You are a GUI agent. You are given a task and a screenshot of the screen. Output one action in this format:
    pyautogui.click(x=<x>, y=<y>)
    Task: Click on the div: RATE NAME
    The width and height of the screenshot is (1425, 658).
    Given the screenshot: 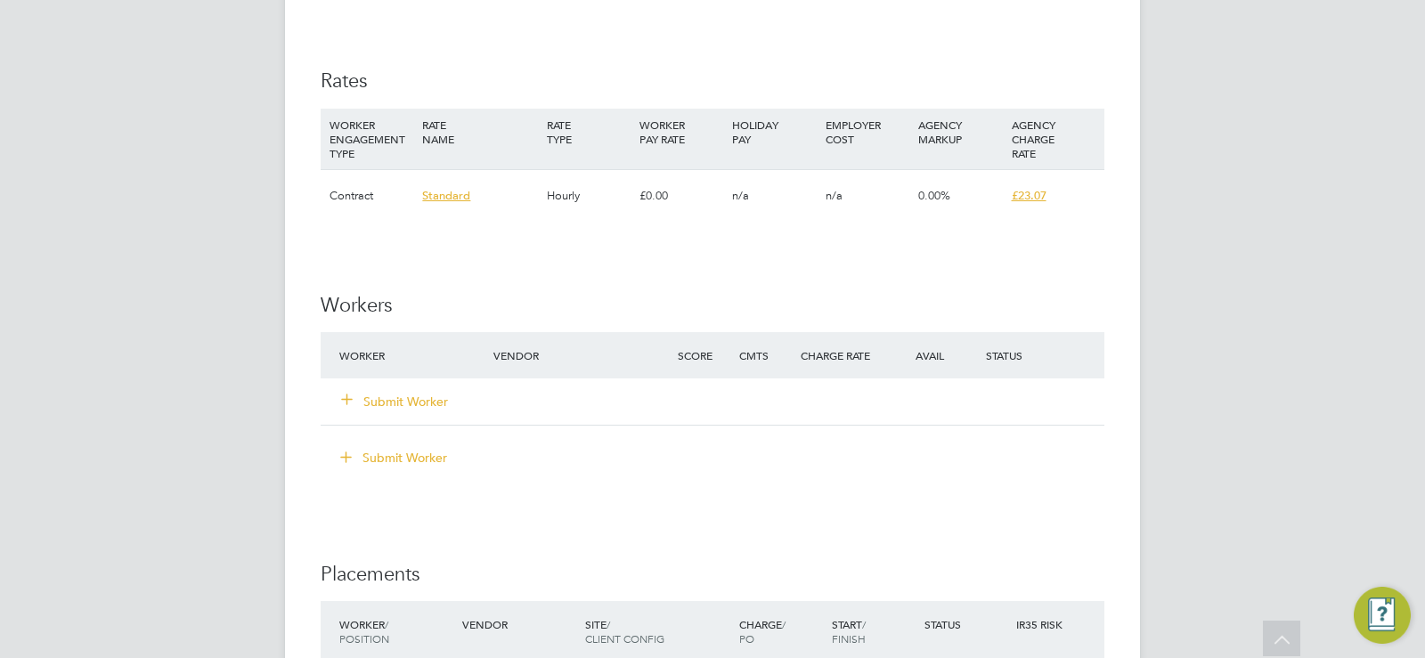 What is the action you would take?
    pyautogui.click(x=479, y=132)
    